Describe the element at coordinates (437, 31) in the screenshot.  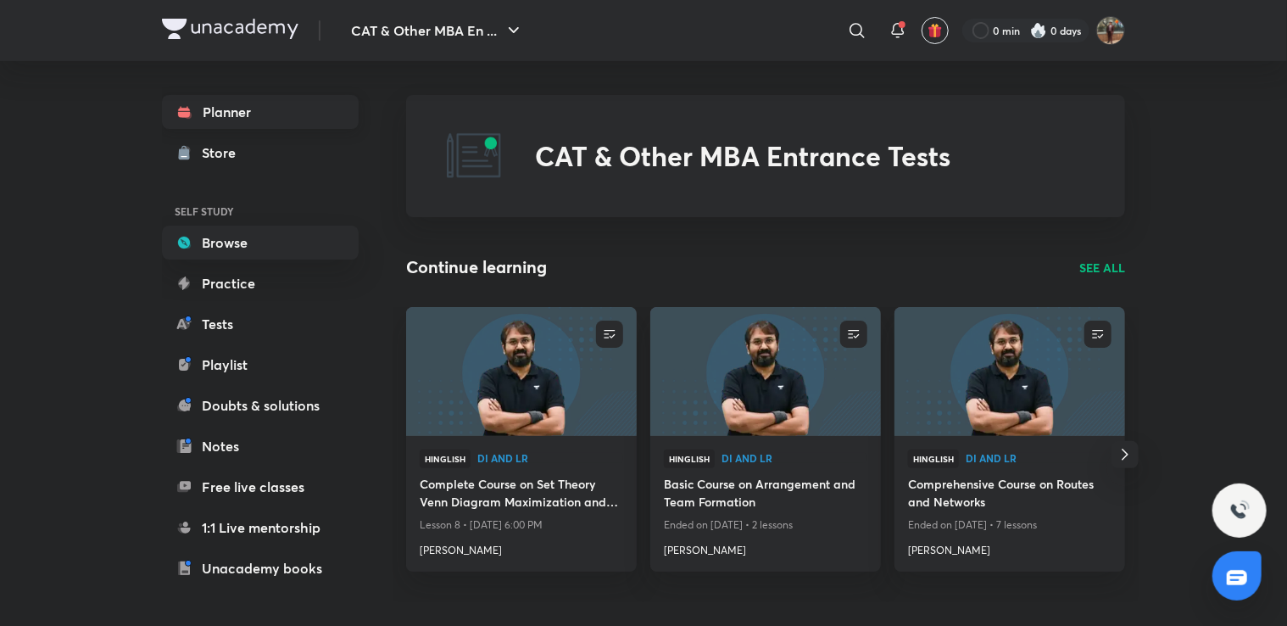
I see `button: CAT & Other MBA En ...` at that location.